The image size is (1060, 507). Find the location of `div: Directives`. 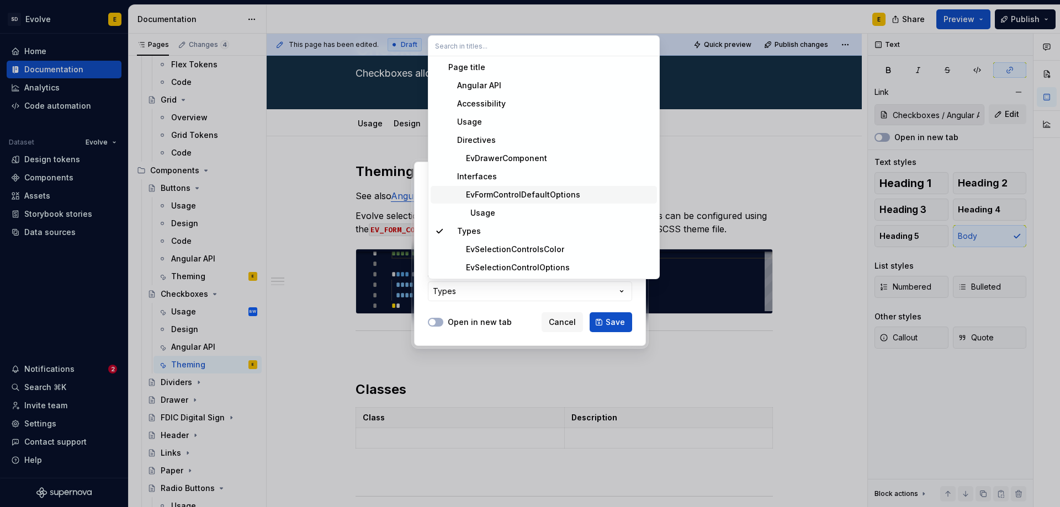

div: Directives is located at coordinates (472, 140).